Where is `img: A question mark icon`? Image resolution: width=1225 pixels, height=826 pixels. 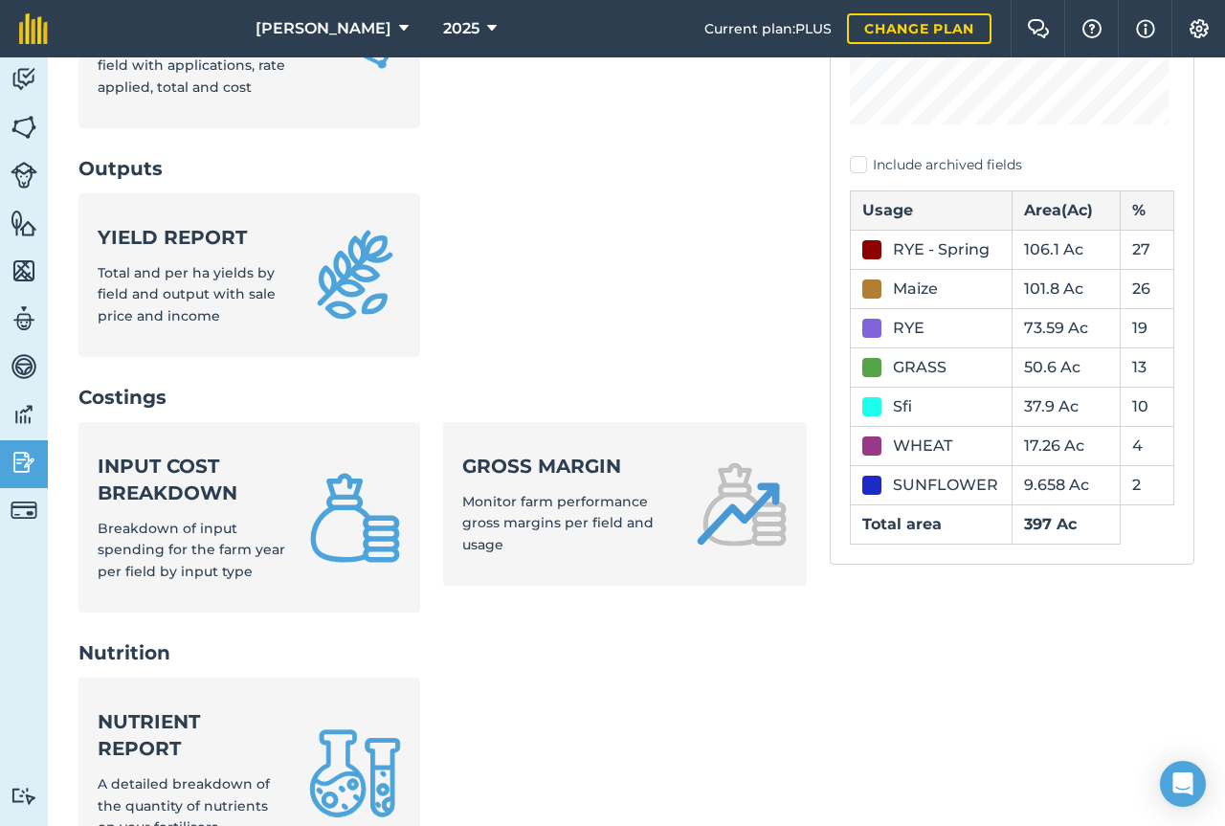 img: A question mark icon is located at coordinates (1092, 29).